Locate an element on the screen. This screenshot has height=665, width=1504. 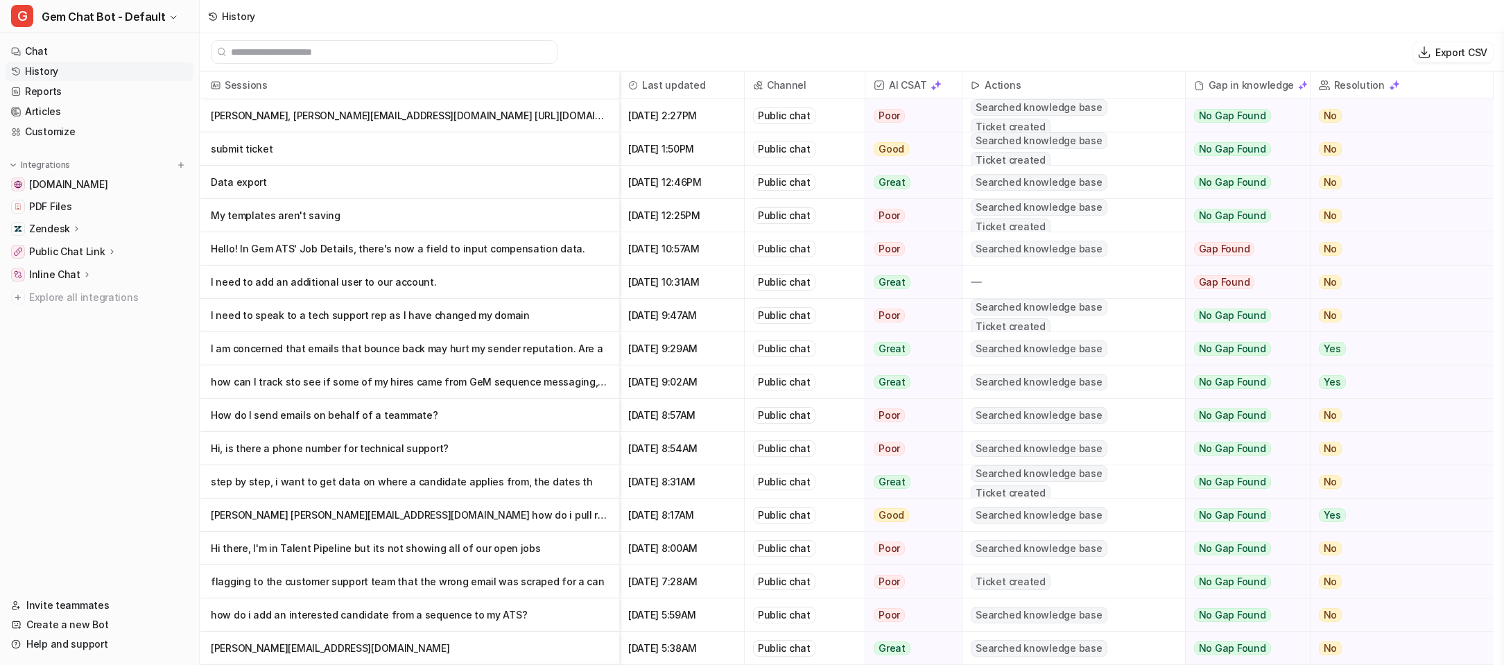
span: AI CSAT is located at coordinates (913, 85).